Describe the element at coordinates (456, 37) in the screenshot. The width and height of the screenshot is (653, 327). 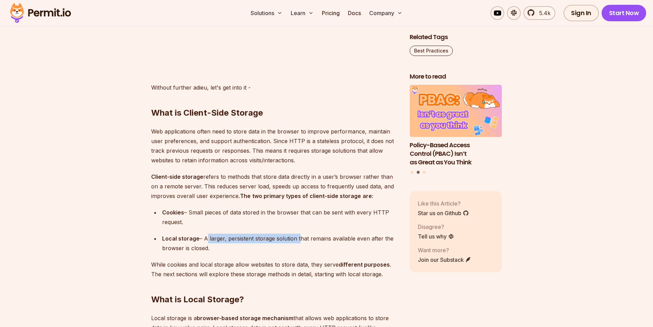
I see `h2: Related Tags` at that location.